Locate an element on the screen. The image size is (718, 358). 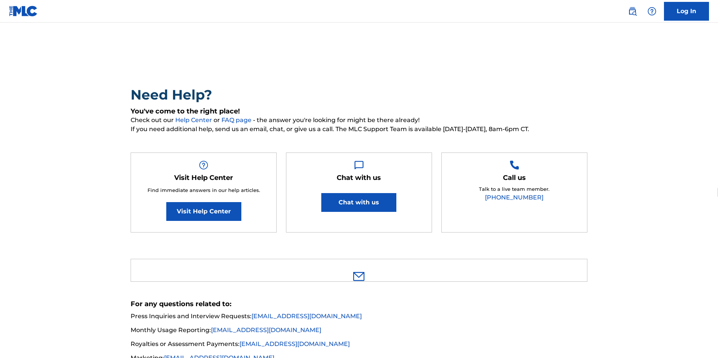
li: Royalties or Assessment Payments: is located at coordinates (359, 346).